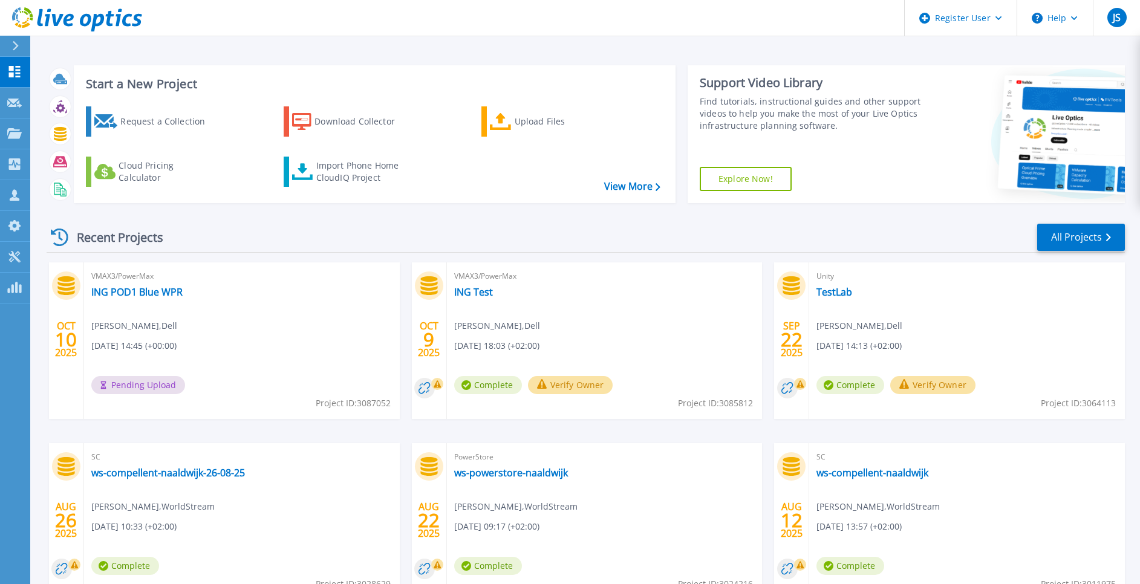  I want to click on a: All Projects, so click(1081, 237).